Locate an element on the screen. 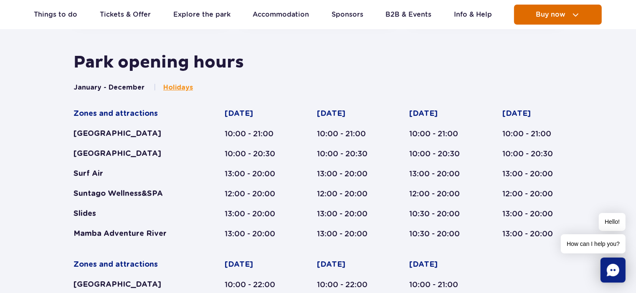 This screenshot has height=293, width=636. a: Info & Help is located at coordinates (472, 15).